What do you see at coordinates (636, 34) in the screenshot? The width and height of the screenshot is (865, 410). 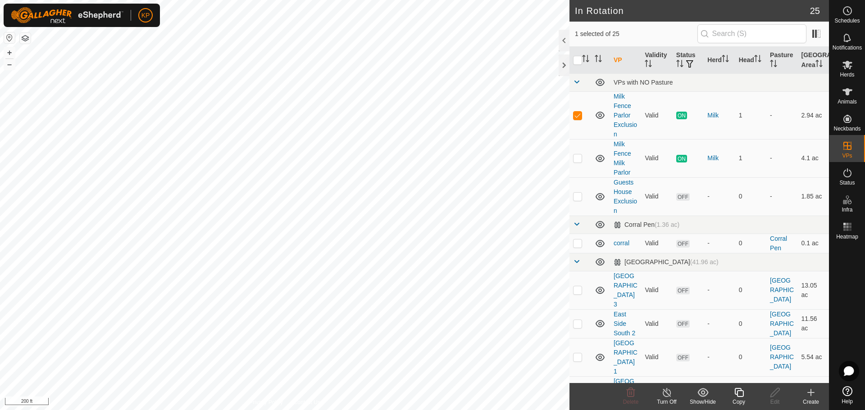 I see `span: 1 selected of 25` at bounding box center [636, 34].